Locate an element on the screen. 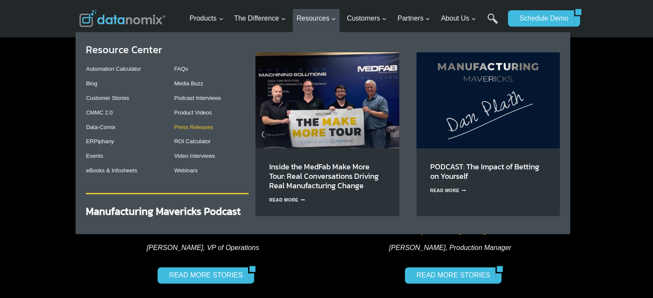  a: CMMC 2.0 is located at coordinates (99, 112).